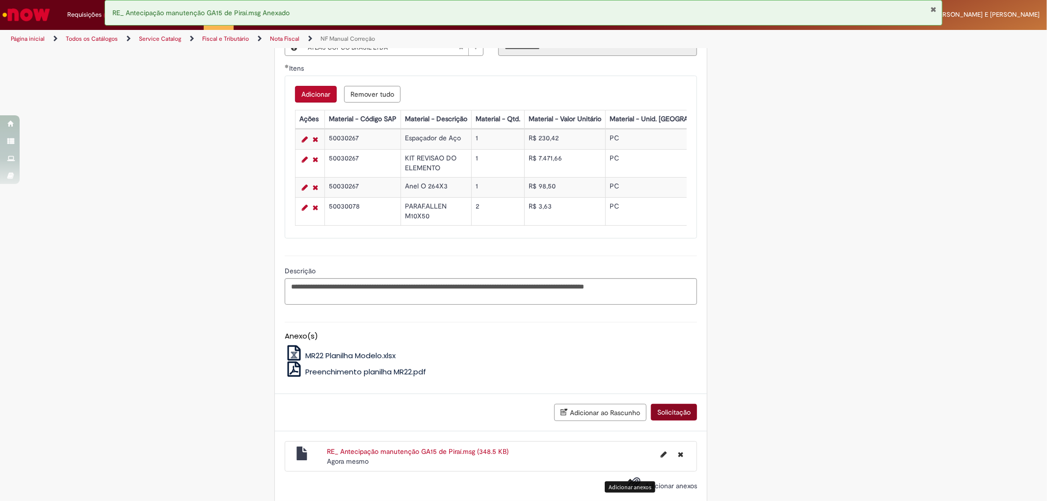  Describe the element at coordinates (108, 15) in the screenshot. I see `span: 19` at that location.